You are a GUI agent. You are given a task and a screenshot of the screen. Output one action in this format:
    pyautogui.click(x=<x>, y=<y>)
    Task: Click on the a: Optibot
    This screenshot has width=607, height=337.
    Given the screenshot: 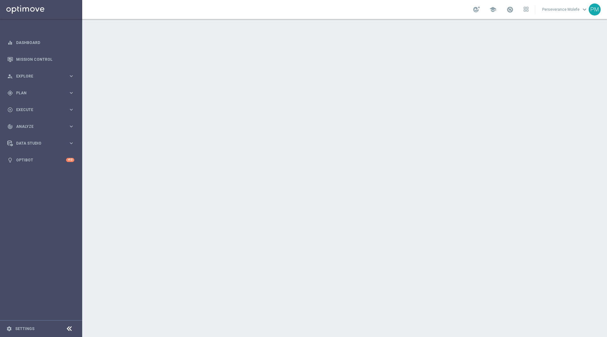 What is the action you would take?
    pyautogui.click(x=41, y=160)
    